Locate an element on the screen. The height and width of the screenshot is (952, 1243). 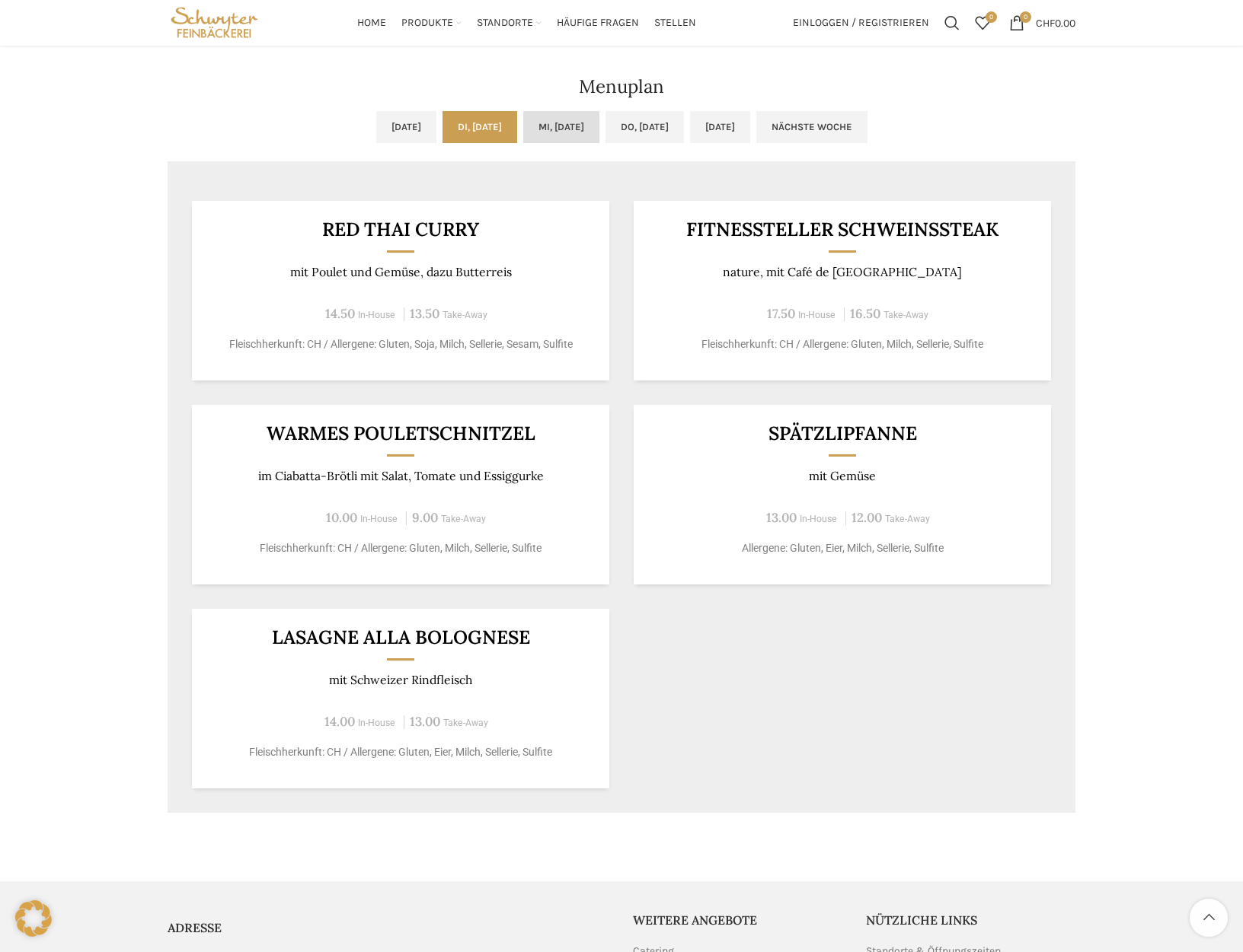
p: Allergene: Gluten, Eier, Milch, Sellerie, Sulfite is located at coordinates (842, 549).